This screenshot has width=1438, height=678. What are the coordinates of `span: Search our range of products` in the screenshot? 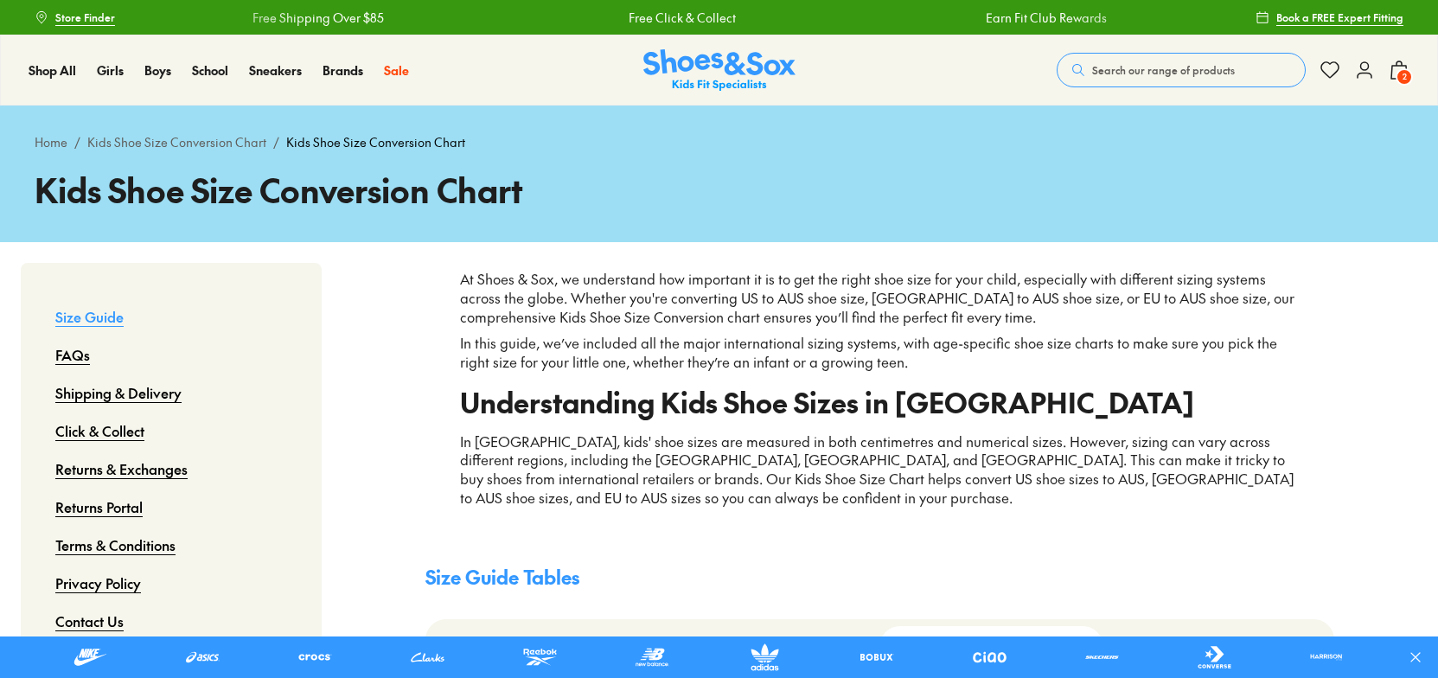 It's located at (1163, 70).